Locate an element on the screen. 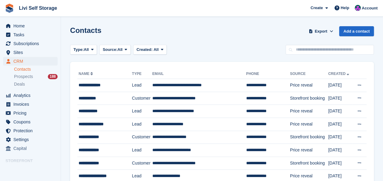  button: Source: All is located at coordinates (115, 50).